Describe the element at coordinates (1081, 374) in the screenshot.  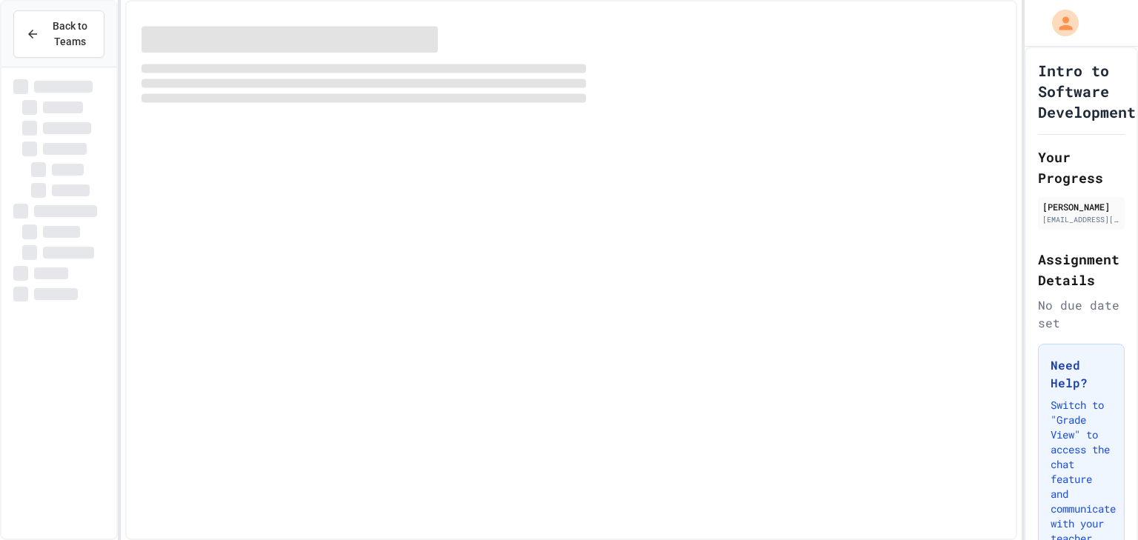
I see `h3: Need Help?` at that location.